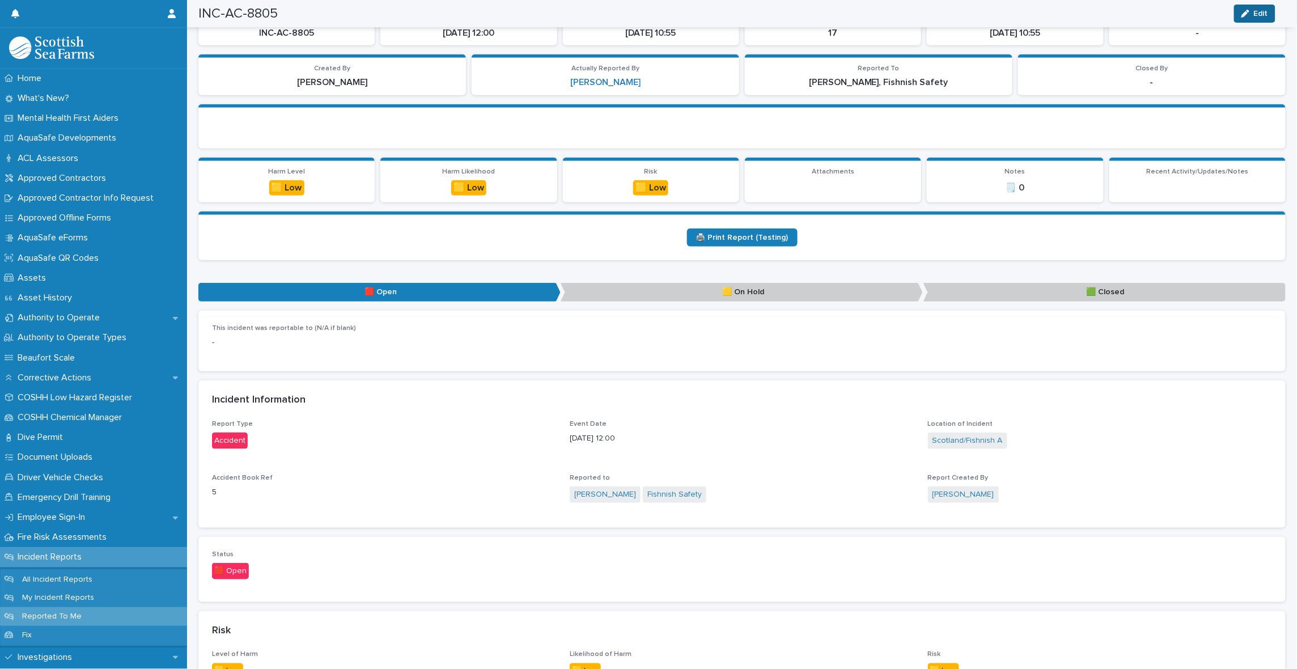 The width and height of the screenshot is (1297, 669). Describe the element at coordinates (588, 424) in the screenshot. I see `span: Event Date` at that location.